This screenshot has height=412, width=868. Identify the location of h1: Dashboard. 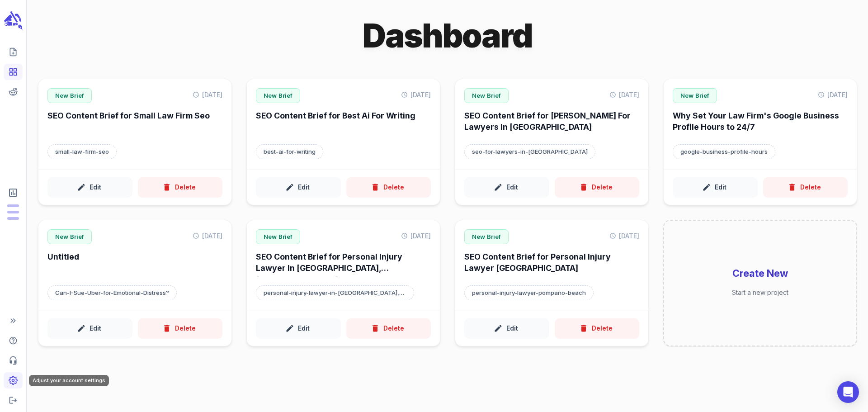
(447, 36).